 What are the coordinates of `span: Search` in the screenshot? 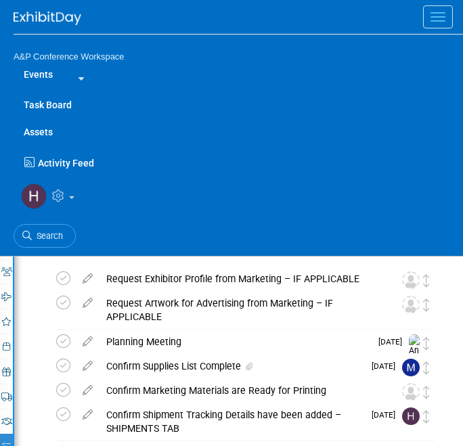 It's located at (47, 236).